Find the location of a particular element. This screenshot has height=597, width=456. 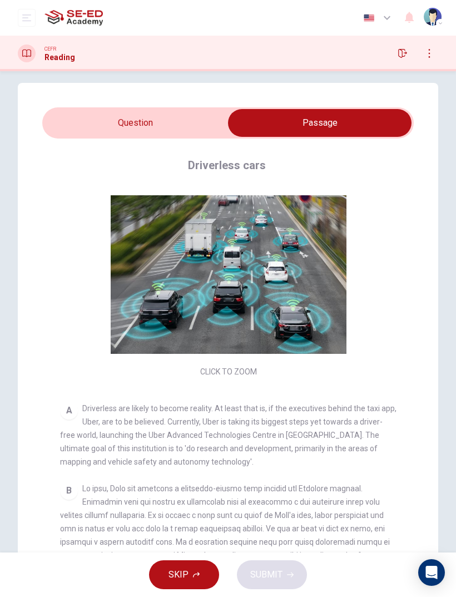

img: en is located at coordinates (369, 18).